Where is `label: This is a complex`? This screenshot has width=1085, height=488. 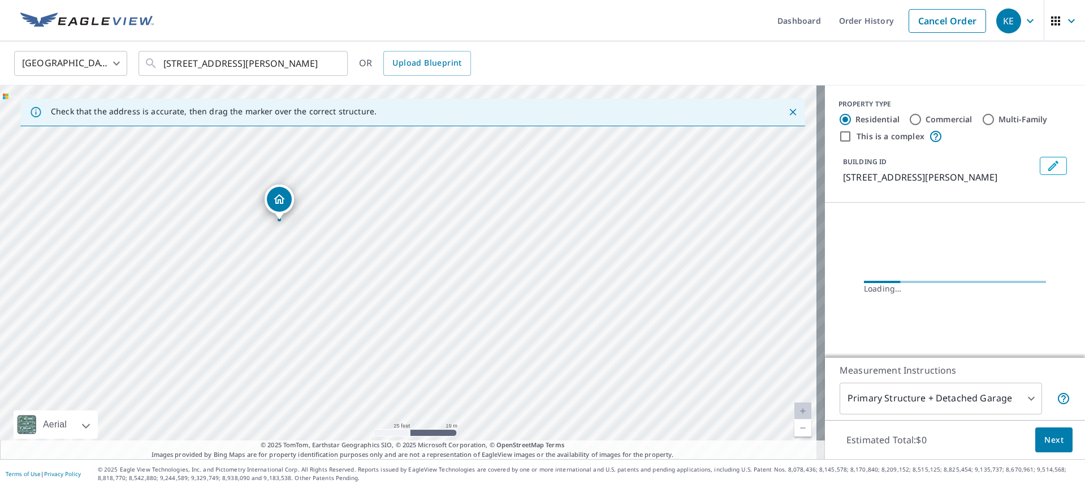
label: This is a complex is located at coordinates (891, 136).